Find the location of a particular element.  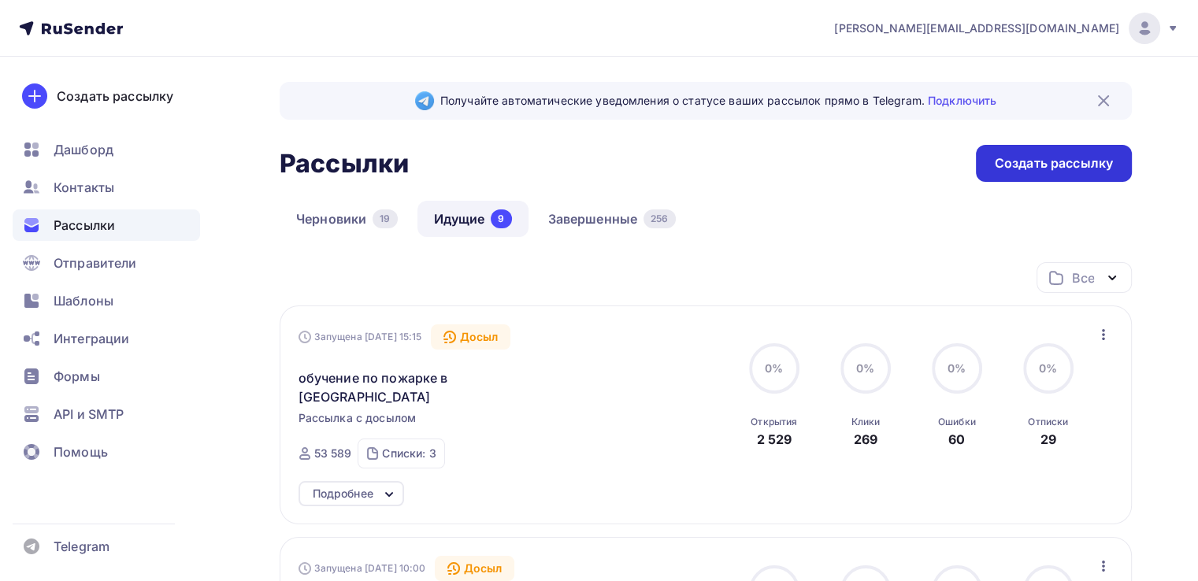

span: Telegram is located at coordinates (81, 547).